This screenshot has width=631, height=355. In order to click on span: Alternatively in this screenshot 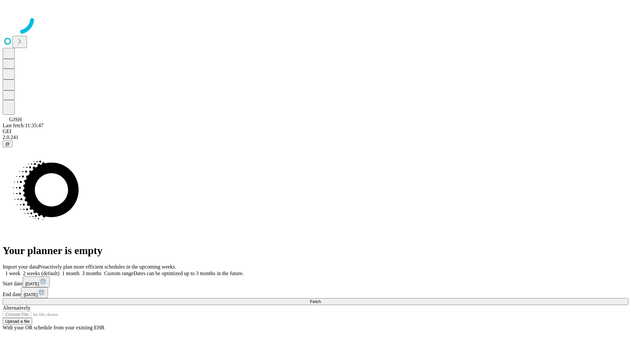, I will do `click(16, 307)`.